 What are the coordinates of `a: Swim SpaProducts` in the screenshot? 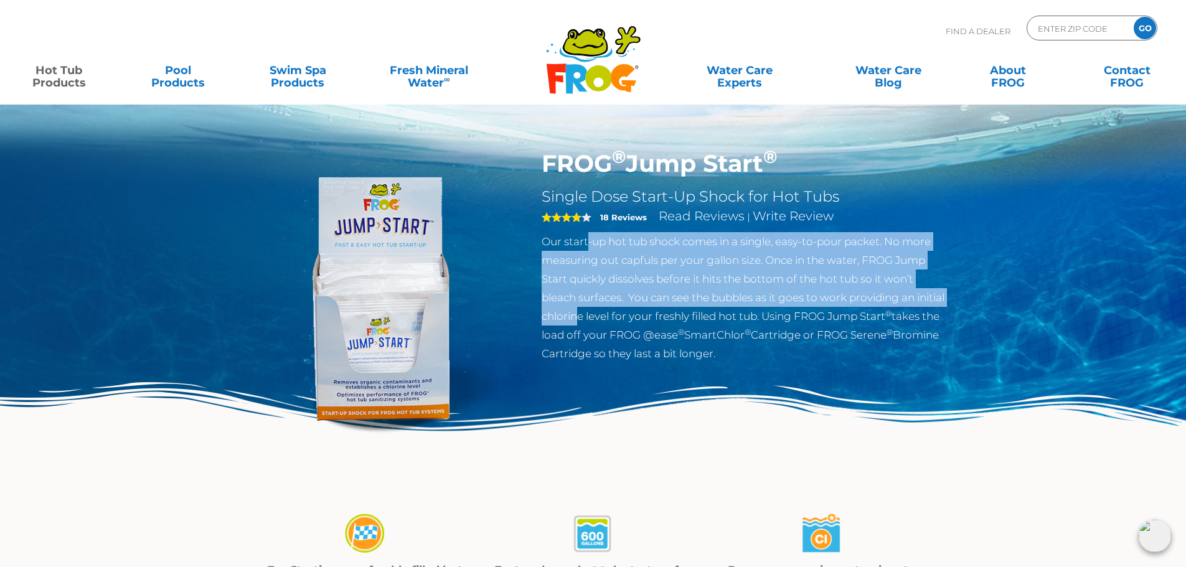 It's located at (298, 70).